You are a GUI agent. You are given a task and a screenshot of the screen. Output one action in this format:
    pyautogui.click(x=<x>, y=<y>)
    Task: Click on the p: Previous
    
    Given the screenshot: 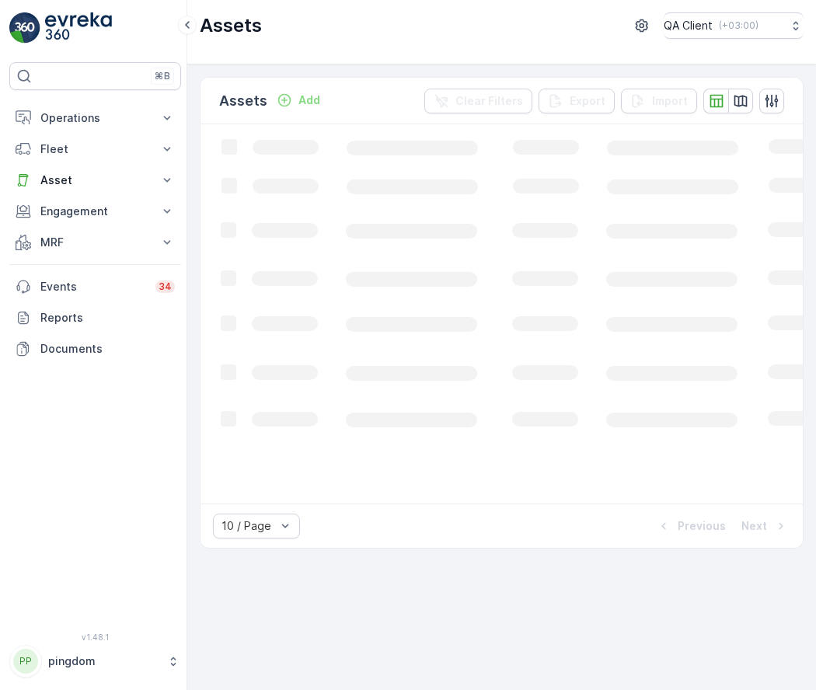 What is the action you would take?
    pyautogui.click(x=702, y=526)
    